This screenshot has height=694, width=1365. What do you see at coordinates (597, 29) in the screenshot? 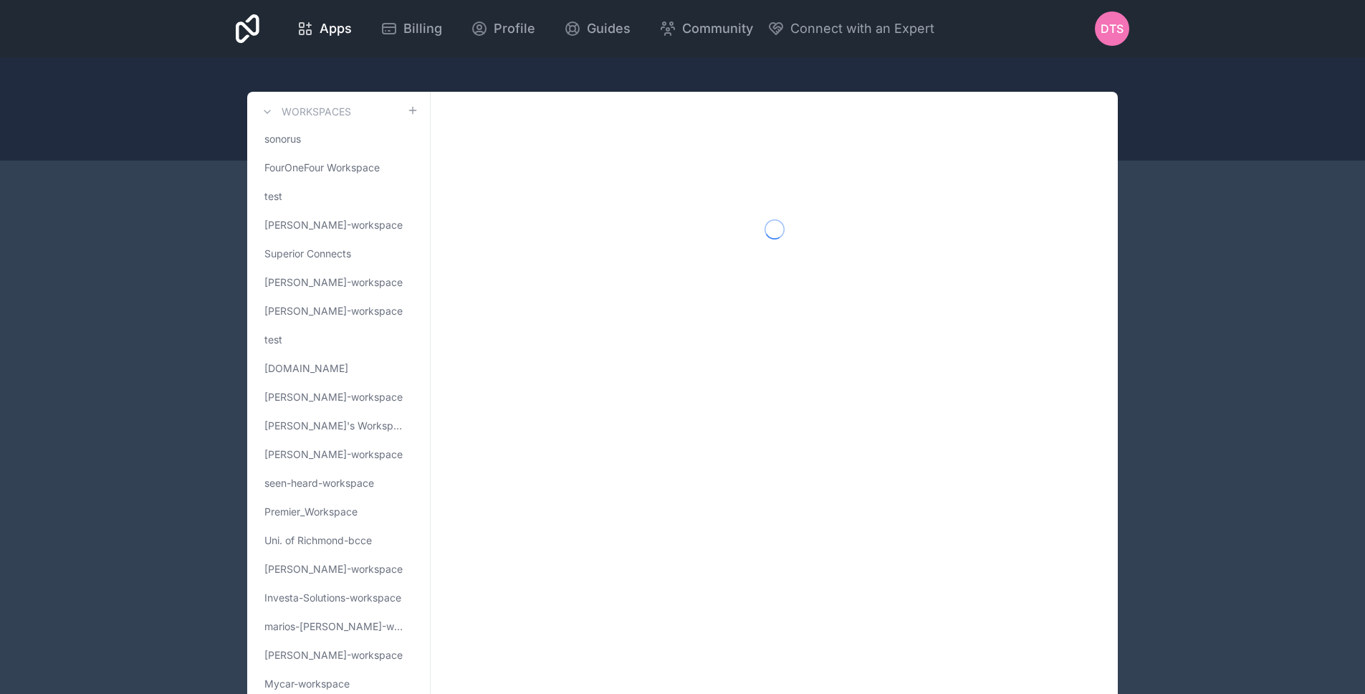
I see `a: Guides` at bounding box center [597, 29].